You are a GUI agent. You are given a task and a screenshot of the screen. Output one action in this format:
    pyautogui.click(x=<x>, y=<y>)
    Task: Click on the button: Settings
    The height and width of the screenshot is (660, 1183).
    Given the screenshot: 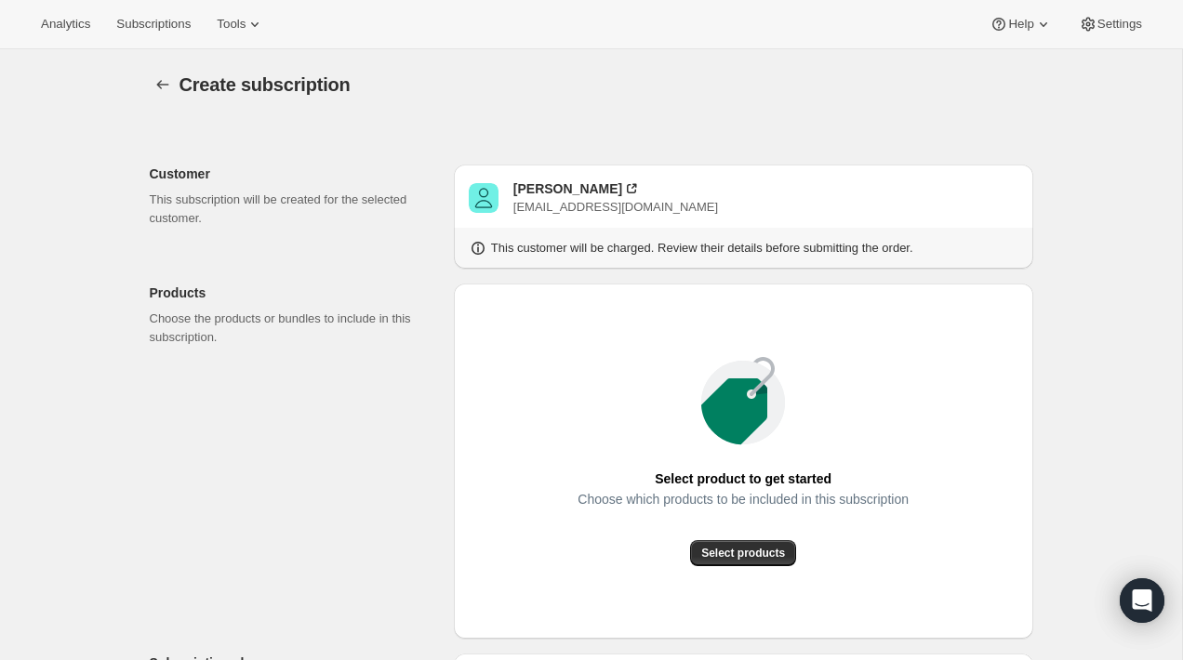 What is the action you would take?
    pyautogui.click(x=1110, y=24)
    